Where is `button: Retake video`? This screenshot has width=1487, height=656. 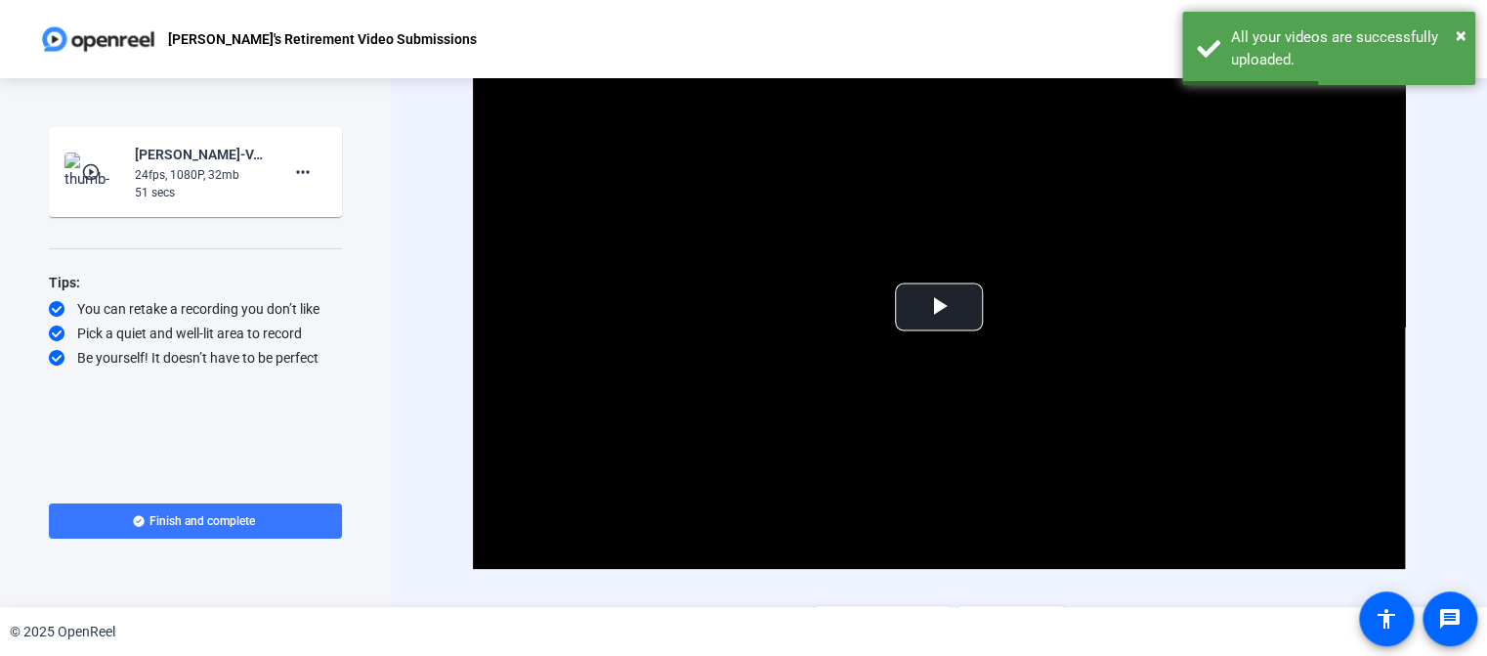 button: Retake video is located at coordinates (1010, 622).